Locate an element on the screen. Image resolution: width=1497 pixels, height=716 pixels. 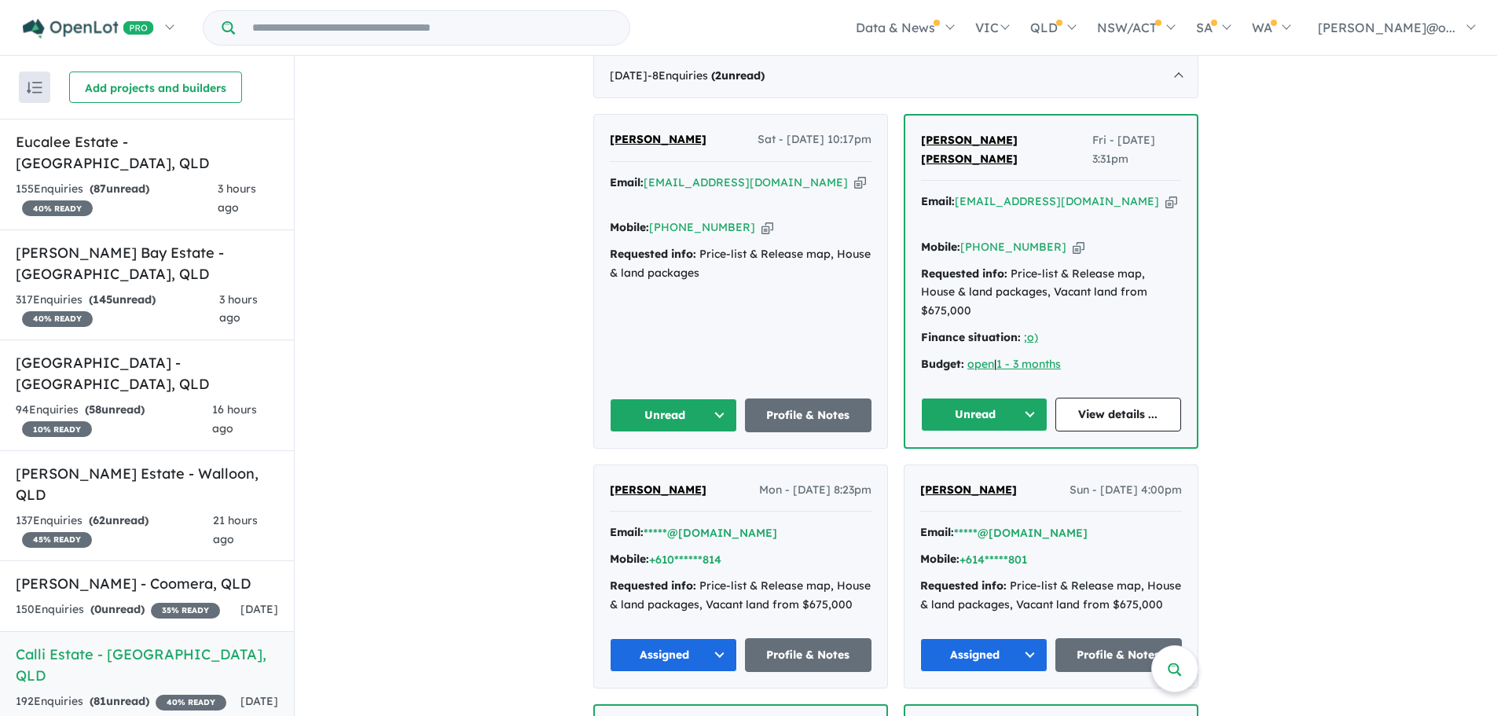
span: 0 is located at coordinates (97, 609).